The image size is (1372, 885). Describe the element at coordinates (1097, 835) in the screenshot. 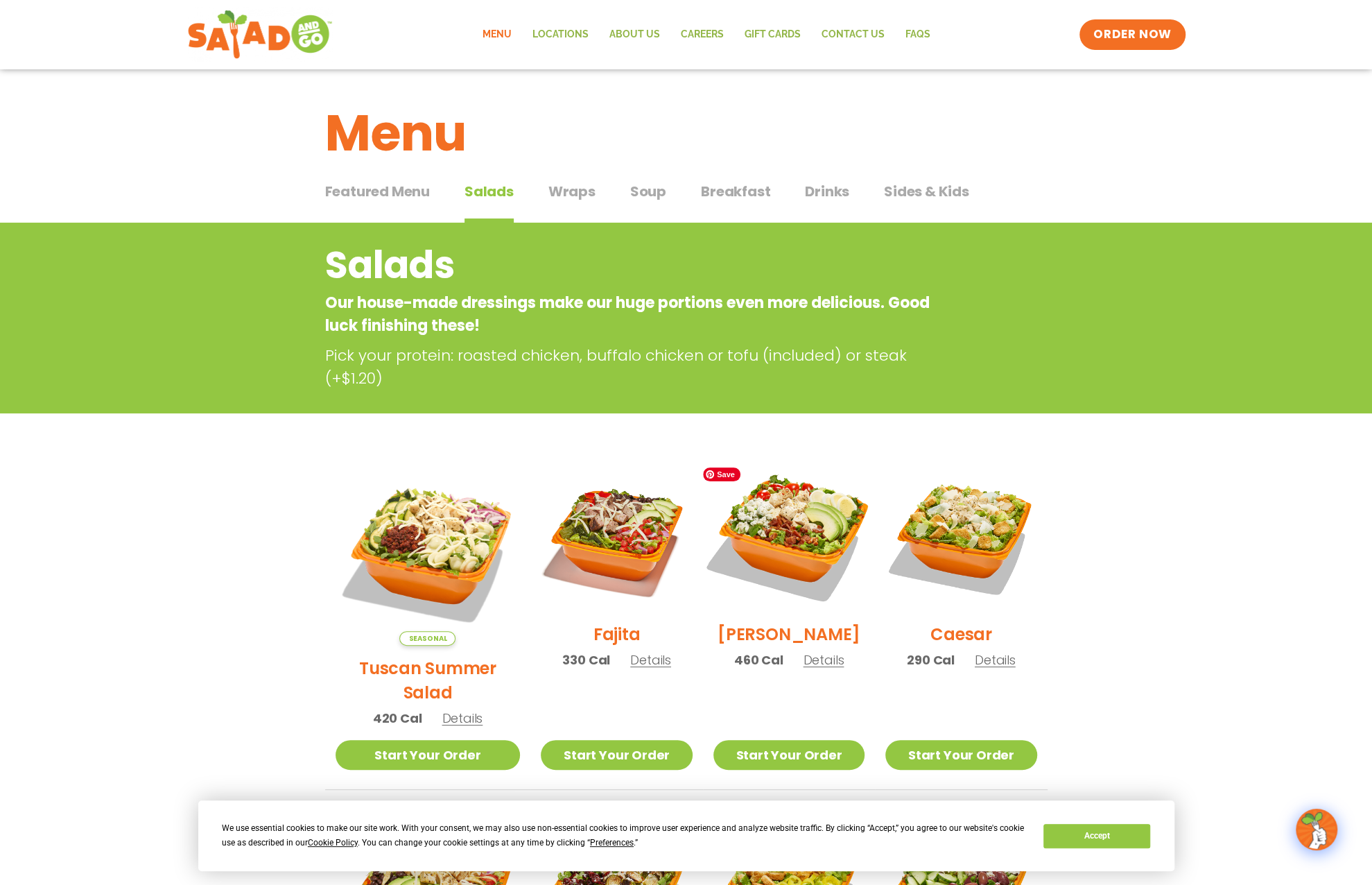

I see `button: Accept` at that location.